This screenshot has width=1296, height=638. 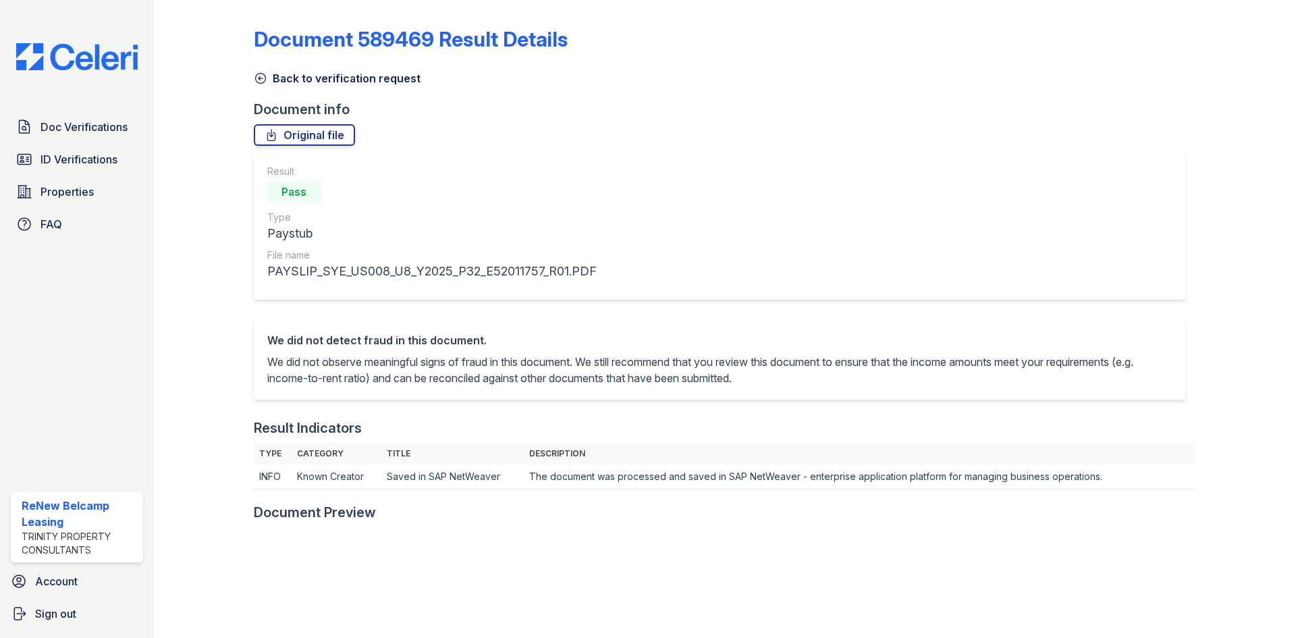 I want to click on span: FAQ, so click(x=51, y=224).